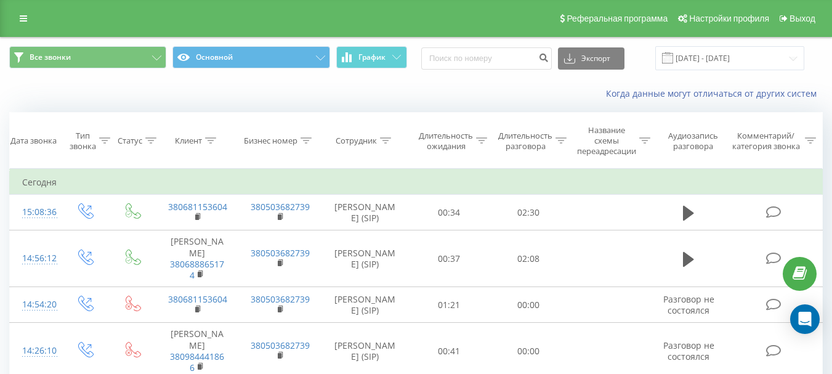  I want to click on a: 380688865174, so click(197, 269).